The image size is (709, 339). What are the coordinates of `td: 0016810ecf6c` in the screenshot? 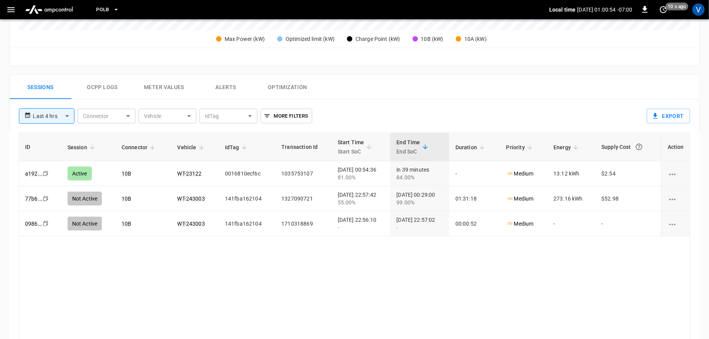 It's located at (247, 174).